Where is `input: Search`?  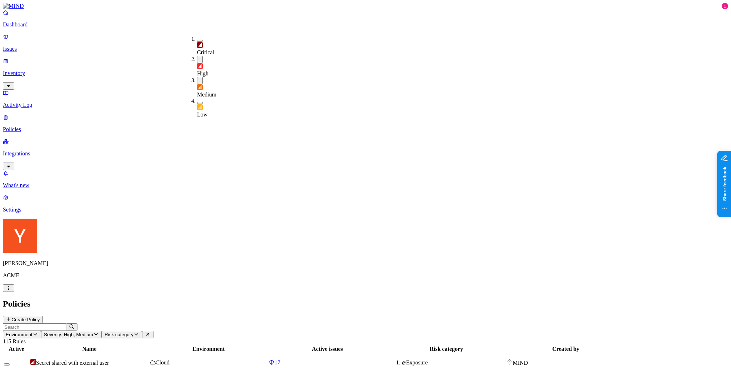 input: Search is located at coordinates (34, 327).